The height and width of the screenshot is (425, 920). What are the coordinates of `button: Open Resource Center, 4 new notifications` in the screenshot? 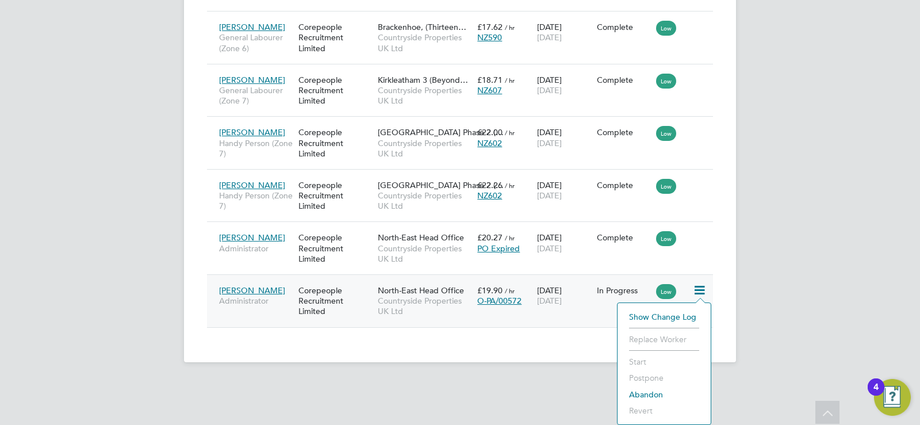 It's located at (893, 397).